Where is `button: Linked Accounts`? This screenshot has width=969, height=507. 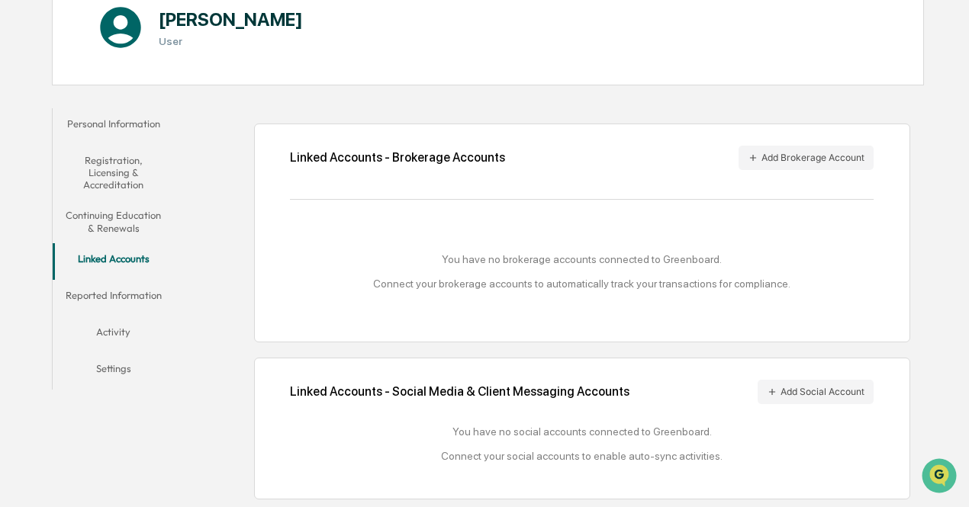
button: Linked Accounts is located at coordinates (113, 262).